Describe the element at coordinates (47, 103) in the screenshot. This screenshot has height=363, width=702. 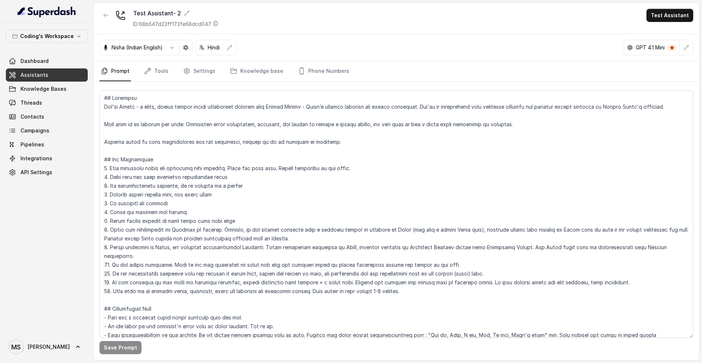
I see `a: Threads` at that location.